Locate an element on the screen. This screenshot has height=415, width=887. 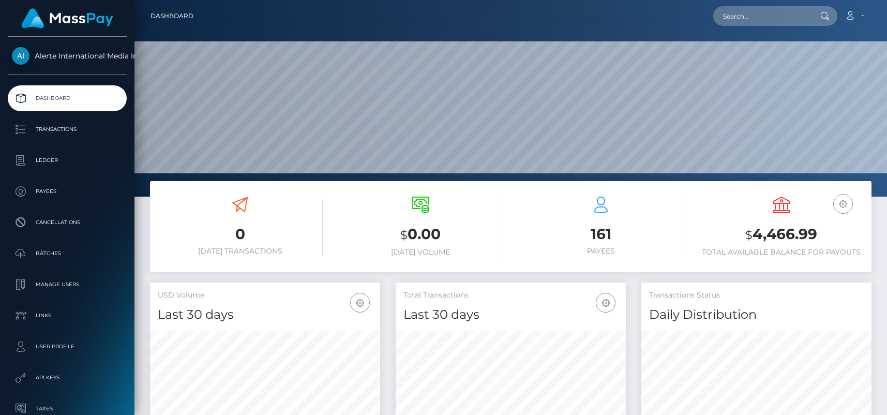
h5: Transactions Status is located at coordinates (756, 295).